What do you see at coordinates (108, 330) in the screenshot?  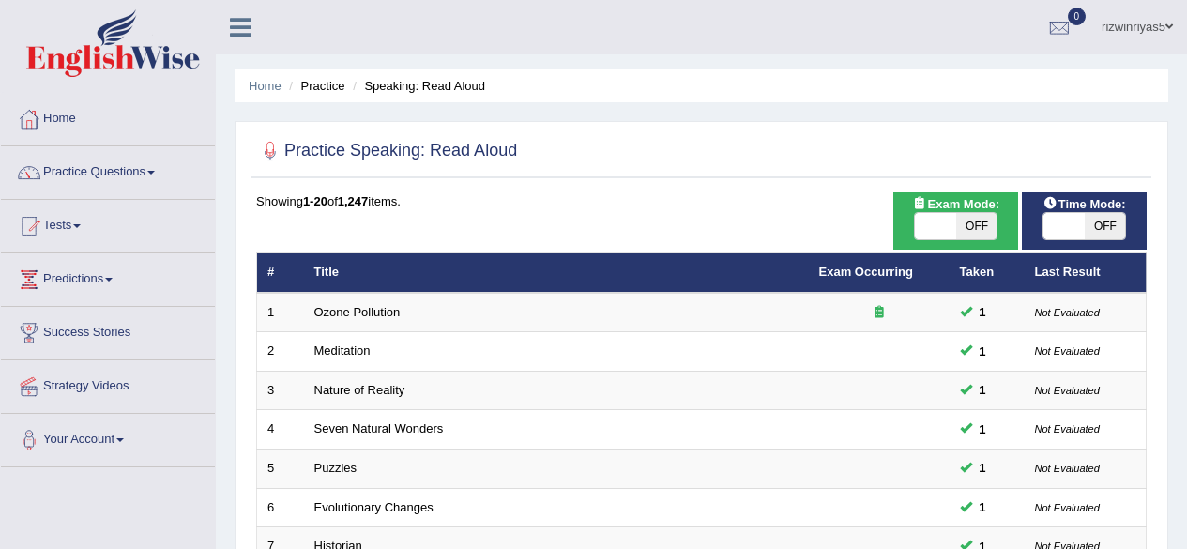 I see `a: Success Stories` at bounding box center [108, 330].